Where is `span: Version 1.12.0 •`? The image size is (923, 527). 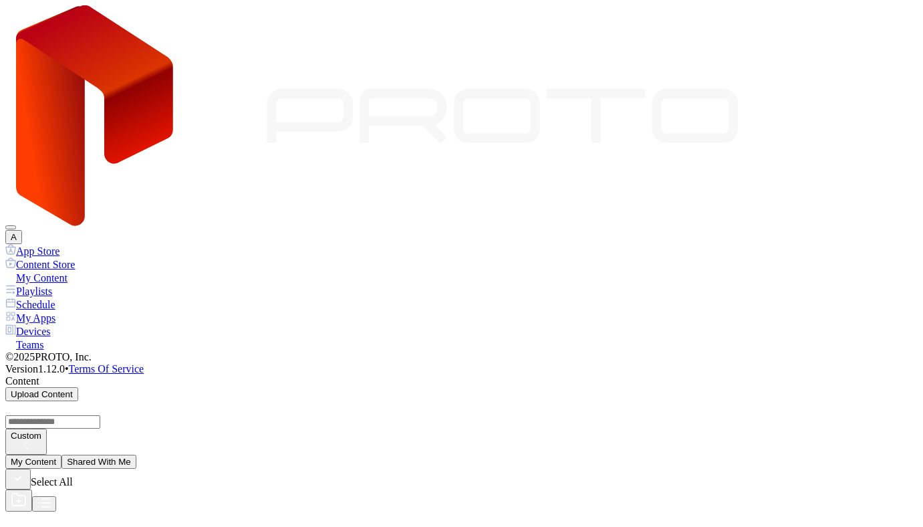
span: Version 1.12.0 • is located at coordinates (37, 368).